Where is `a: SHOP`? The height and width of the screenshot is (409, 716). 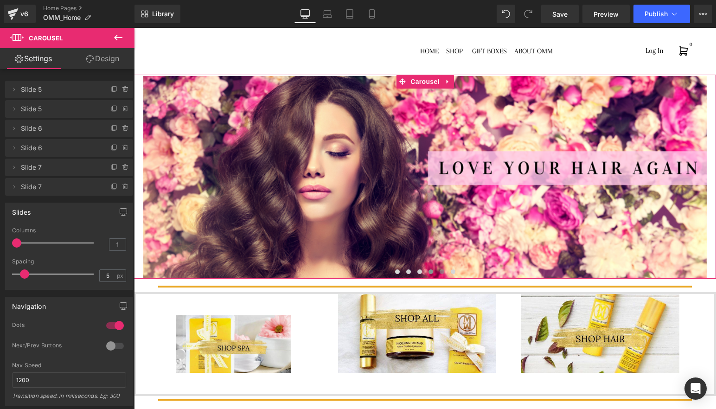 a: SHOP is located at coordinates (320, 23).